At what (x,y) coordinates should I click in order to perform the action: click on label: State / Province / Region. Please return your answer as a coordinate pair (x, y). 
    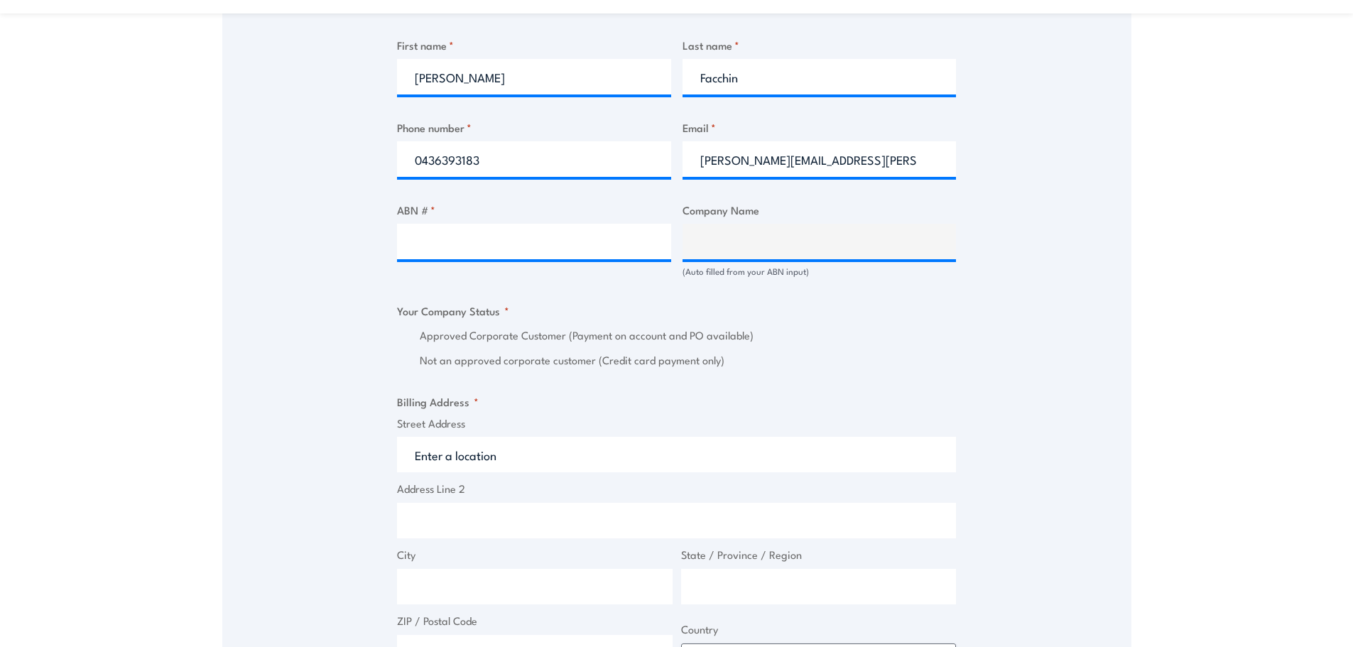
    Looking at the image, I should click on (819, 555).